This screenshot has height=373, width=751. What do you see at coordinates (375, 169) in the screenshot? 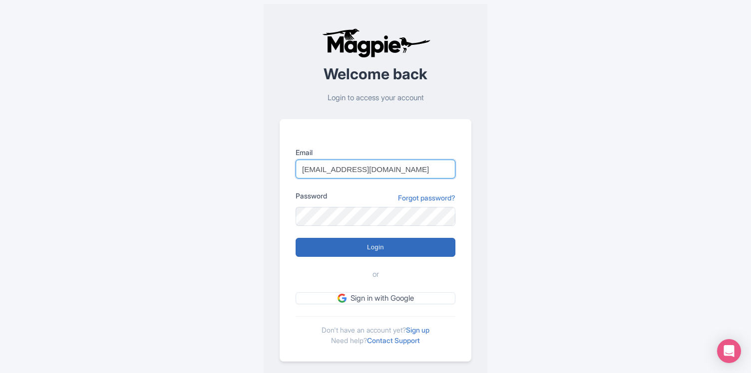
I see `input: you@example.com` at bounding box center [375, 169].